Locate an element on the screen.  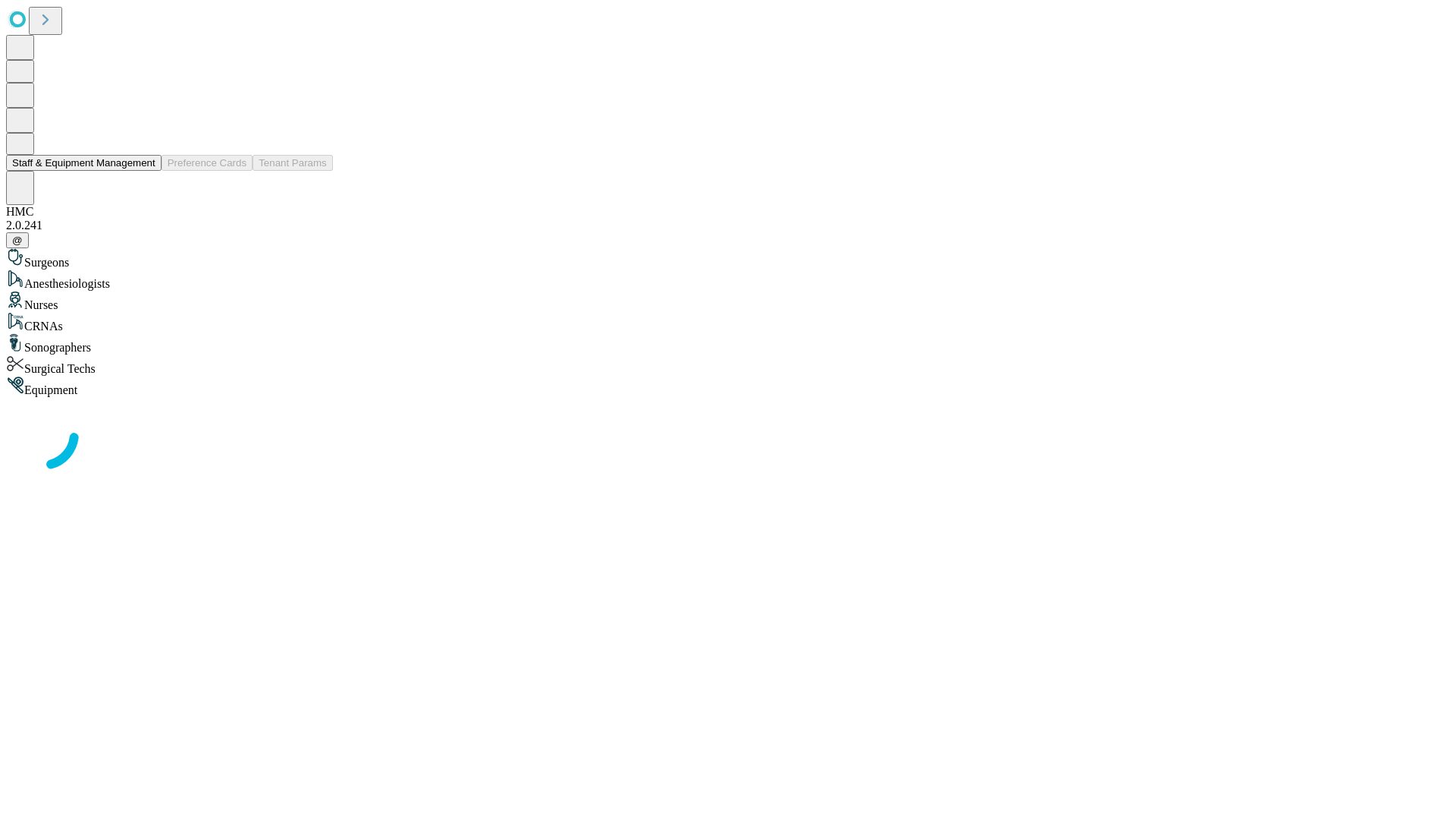
div: Sonographers is located at coordinates (728, 343).